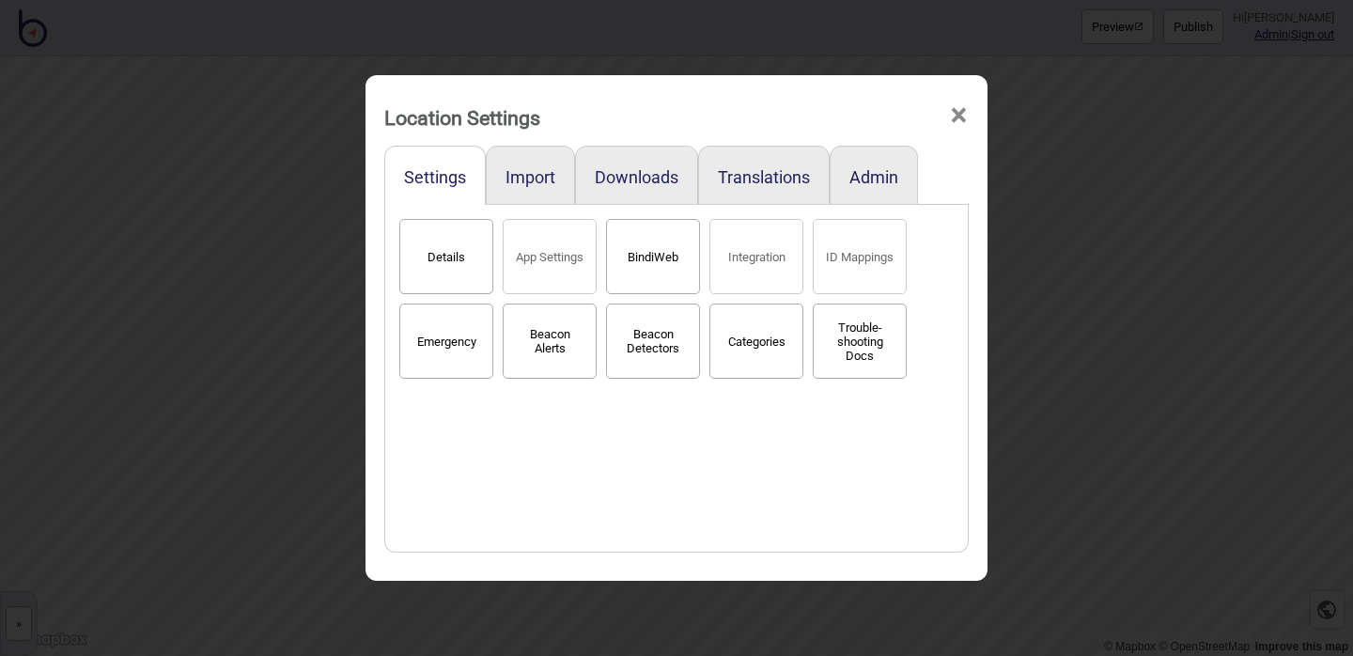 The width and height of the screenshot is (1353, 656). I want to click on button: Downloads, so click(636, 177).